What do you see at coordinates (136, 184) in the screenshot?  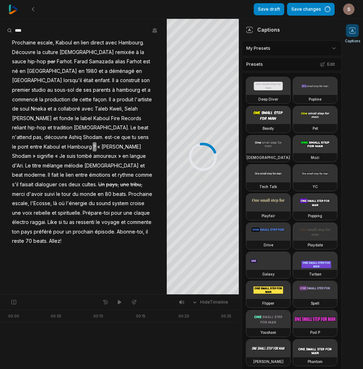 I see `span: tribu,` at bounding box center [136, 184].